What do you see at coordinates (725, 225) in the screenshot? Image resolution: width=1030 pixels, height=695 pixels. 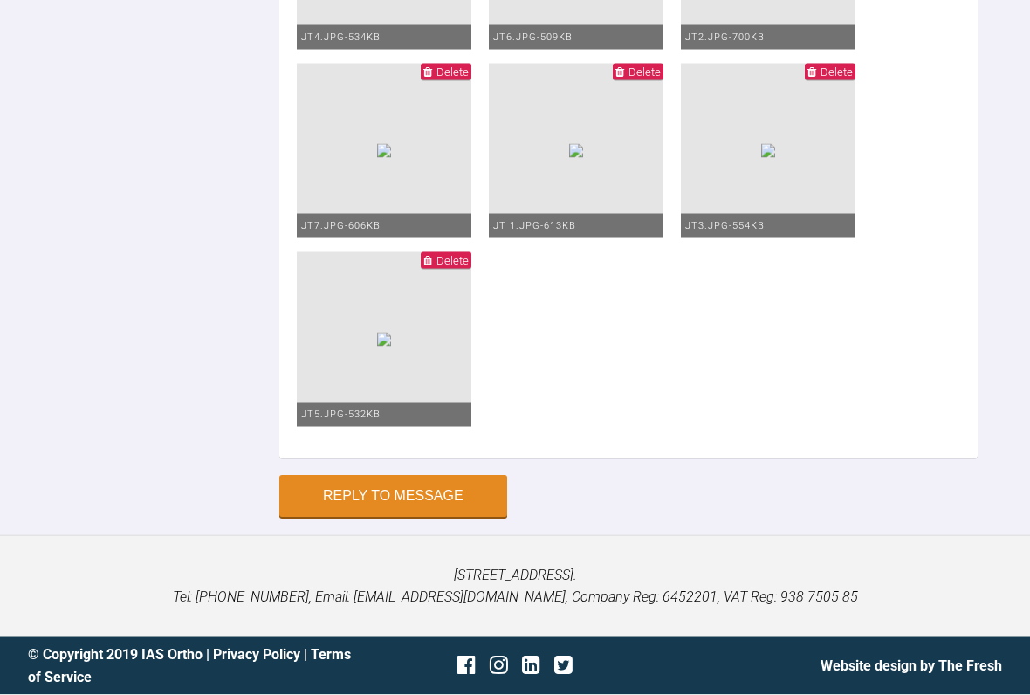 I see `span: JT3.jpg - 554KB` at bounding box center [725, 225].